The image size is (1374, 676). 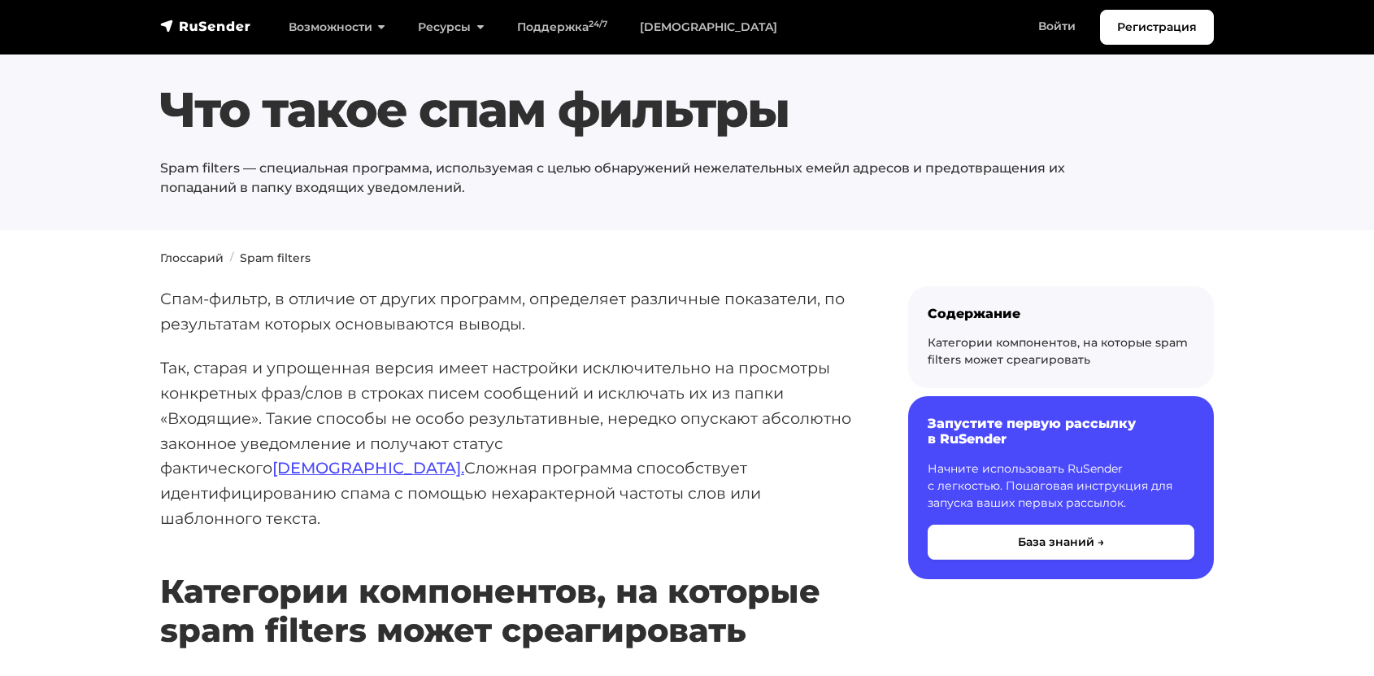 I want to click on p: Спам-фильтр, в отличие от других программ, определяет различные показатели, по результатам которы..., so click(x=508, y=311).